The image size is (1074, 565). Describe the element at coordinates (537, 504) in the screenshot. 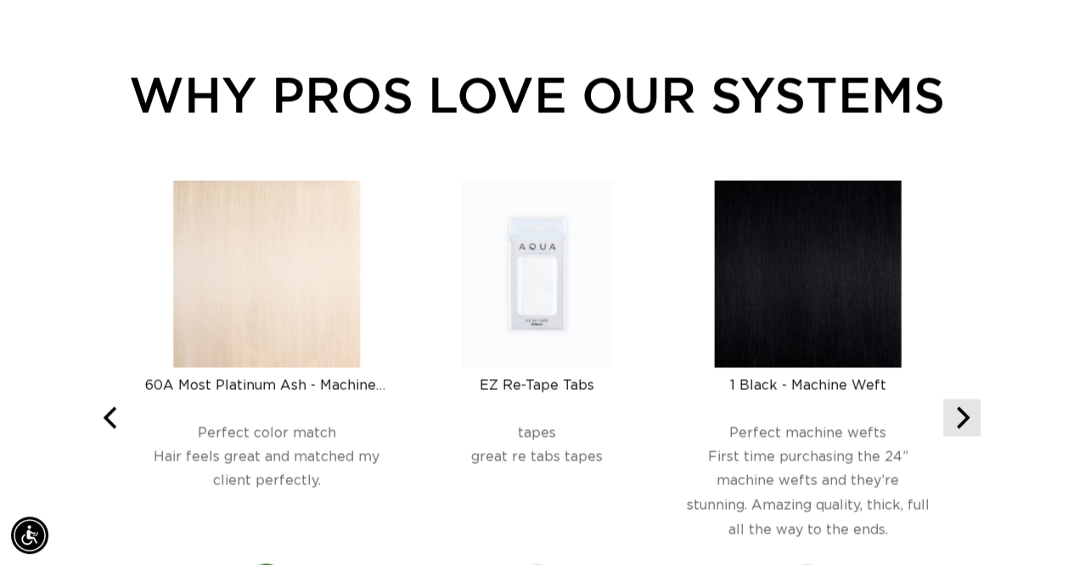

I see `div: great re tabs tapes` at that location.